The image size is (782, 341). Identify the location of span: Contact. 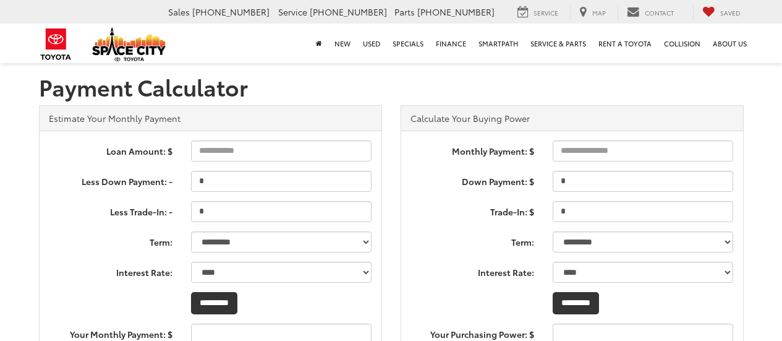
(659, 12).